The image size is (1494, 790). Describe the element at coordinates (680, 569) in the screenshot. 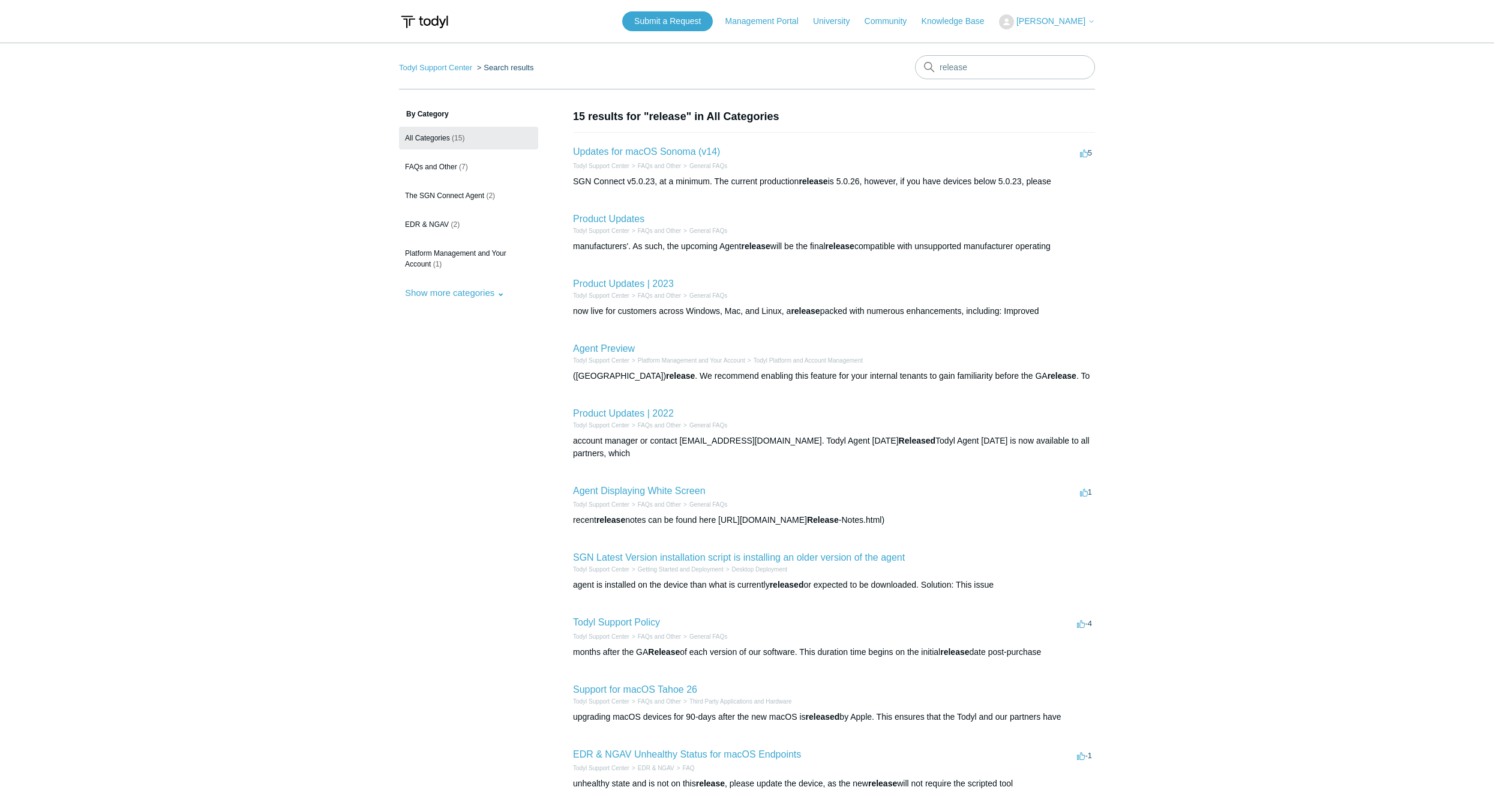

I see `a: Getting Started and Deployment` at that location.